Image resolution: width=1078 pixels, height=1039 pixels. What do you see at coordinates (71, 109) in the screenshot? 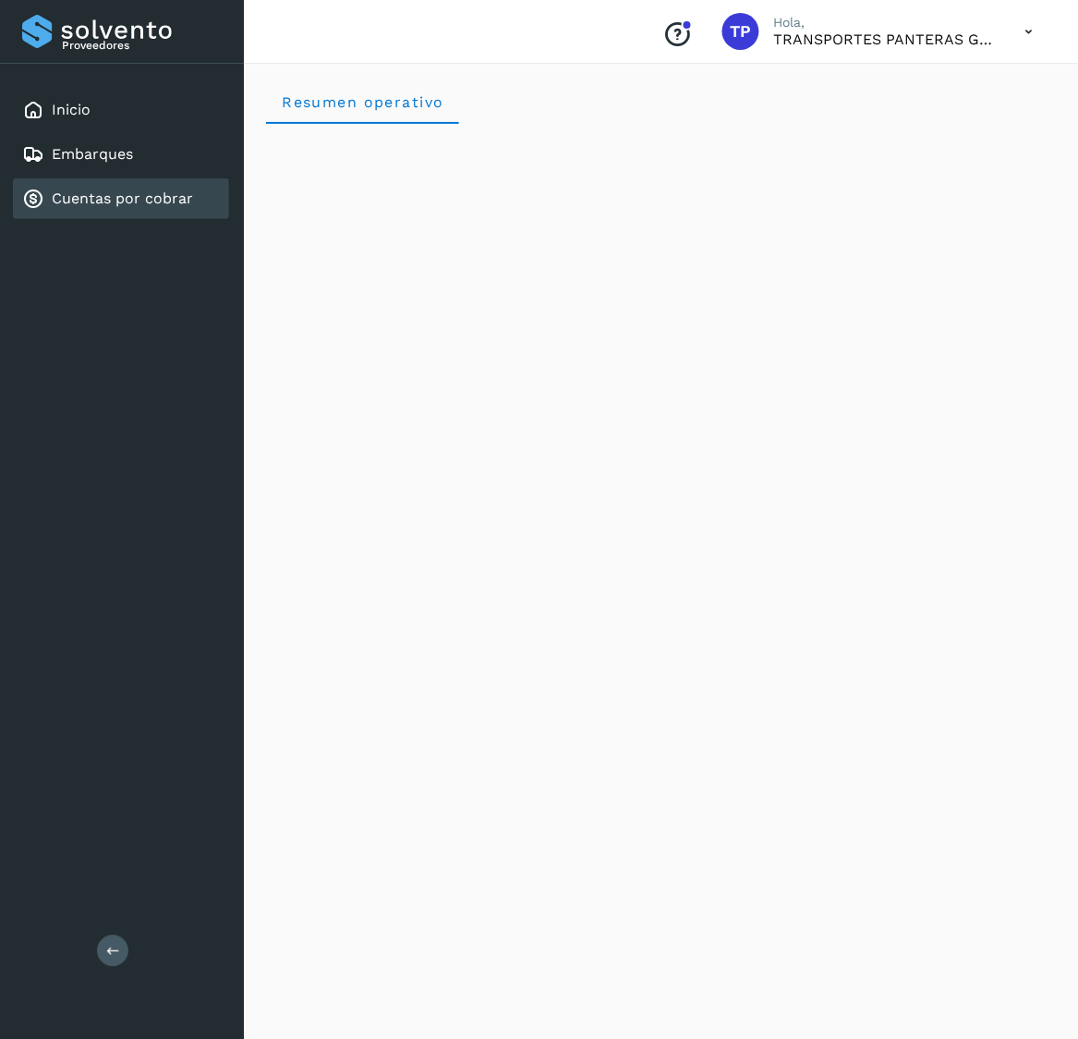
I see `a: Inicio` at bounding box center [71, 109].